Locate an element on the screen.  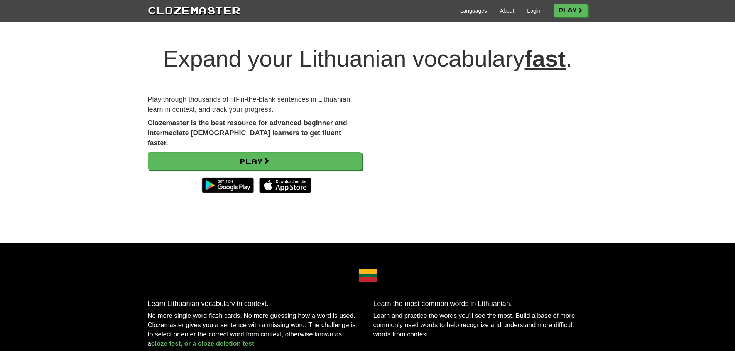
img: Get it on Google Play is located at coordinates (228, 186).